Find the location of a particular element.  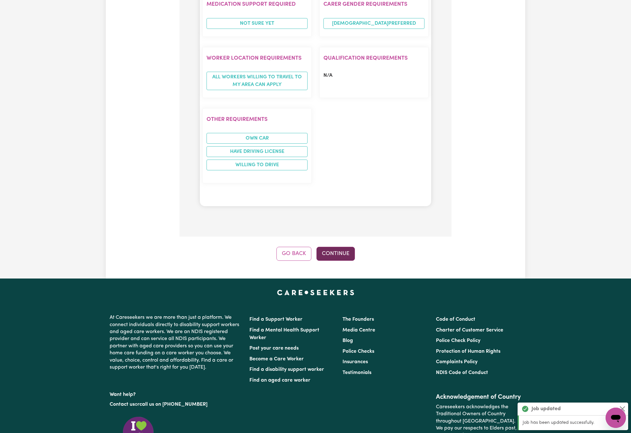

a: Blog is located at coordinates (347, 341).